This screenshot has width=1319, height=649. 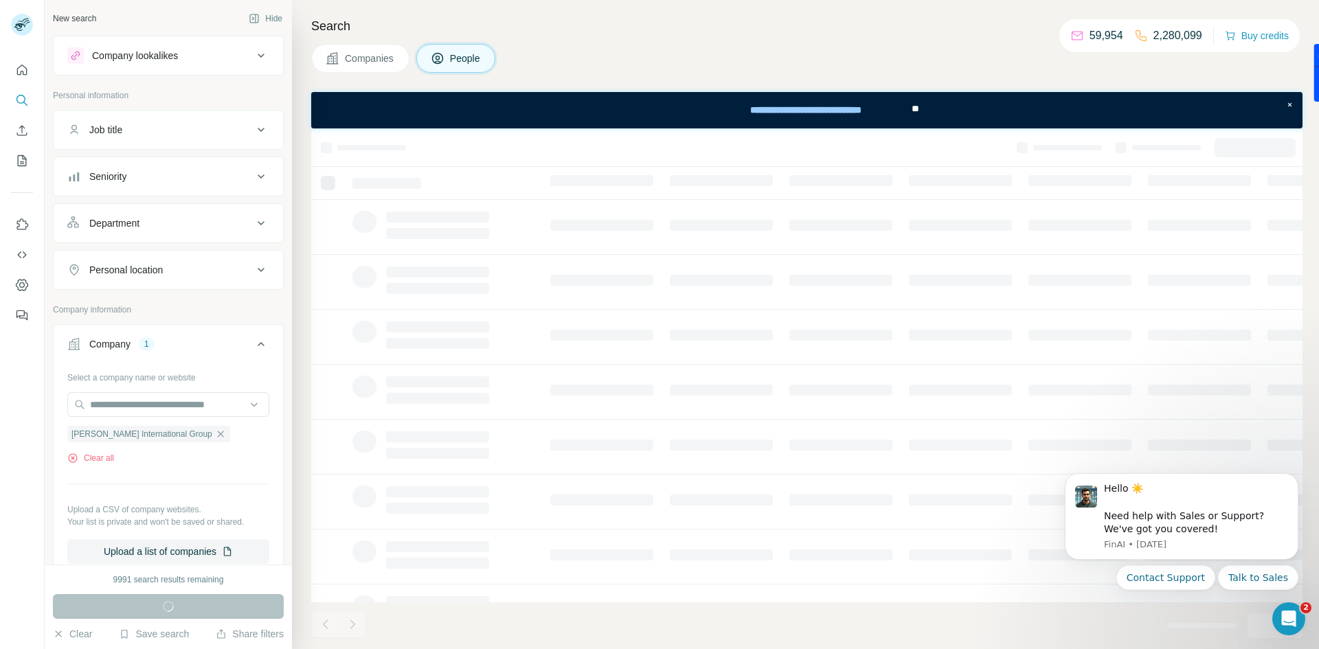 I want to click on p: Message from FinAI, sent 4d ago, so click(x=152, y=89).